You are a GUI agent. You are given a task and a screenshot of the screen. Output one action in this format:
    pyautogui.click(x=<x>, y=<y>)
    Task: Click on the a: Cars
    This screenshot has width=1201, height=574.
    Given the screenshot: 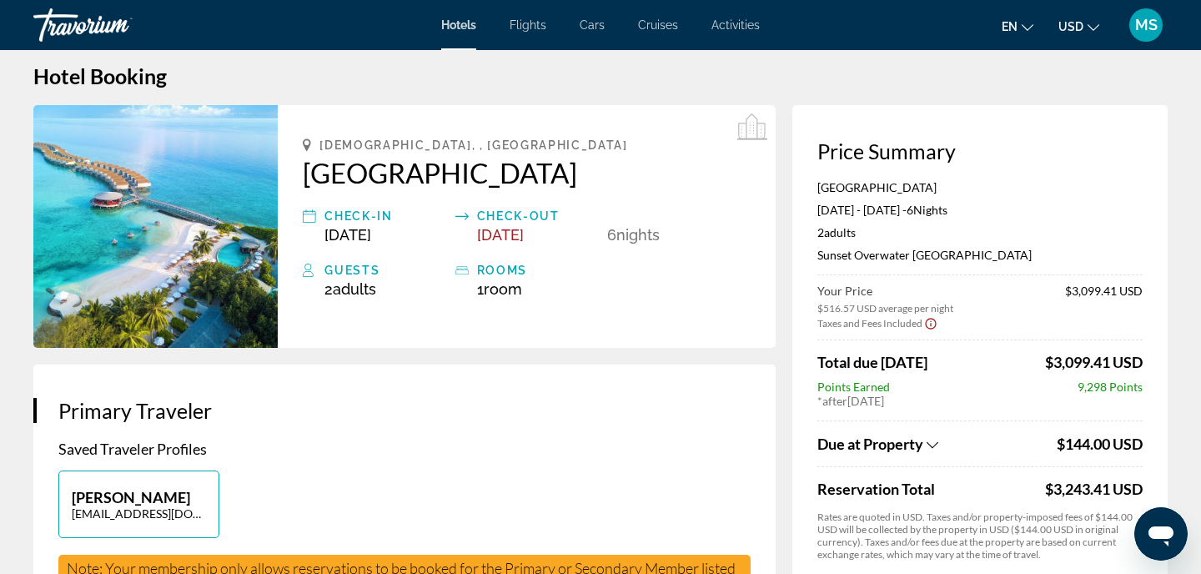 What is the action you would take?
    pyautogui.click(x=592, y=25)
    